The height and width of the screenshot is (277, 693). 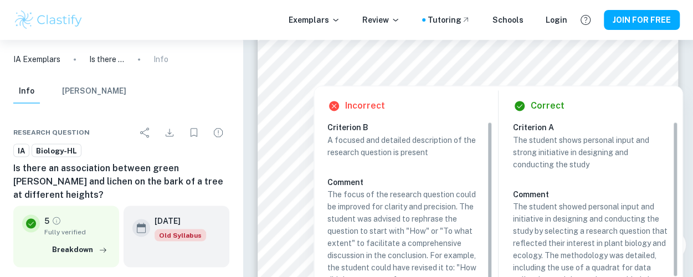 I want to click on div: Schools, so click(x=508, y=20).